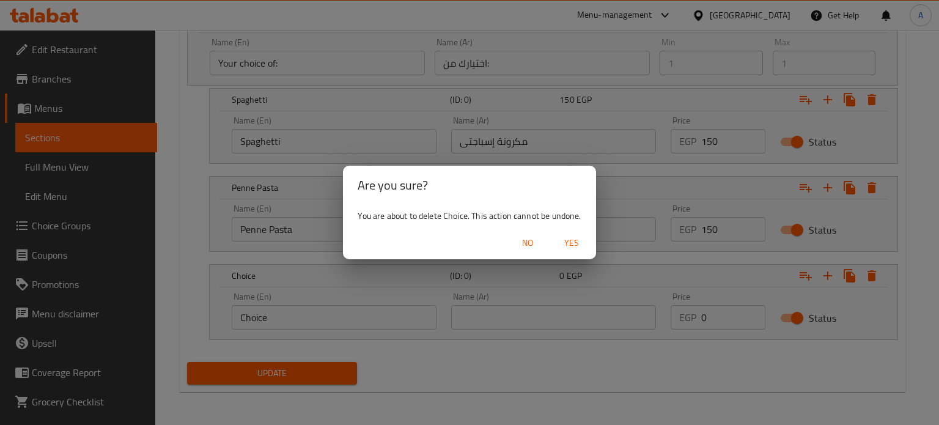 The image size is (939, 425). I want to click on span: Yes, so click(571, 243).